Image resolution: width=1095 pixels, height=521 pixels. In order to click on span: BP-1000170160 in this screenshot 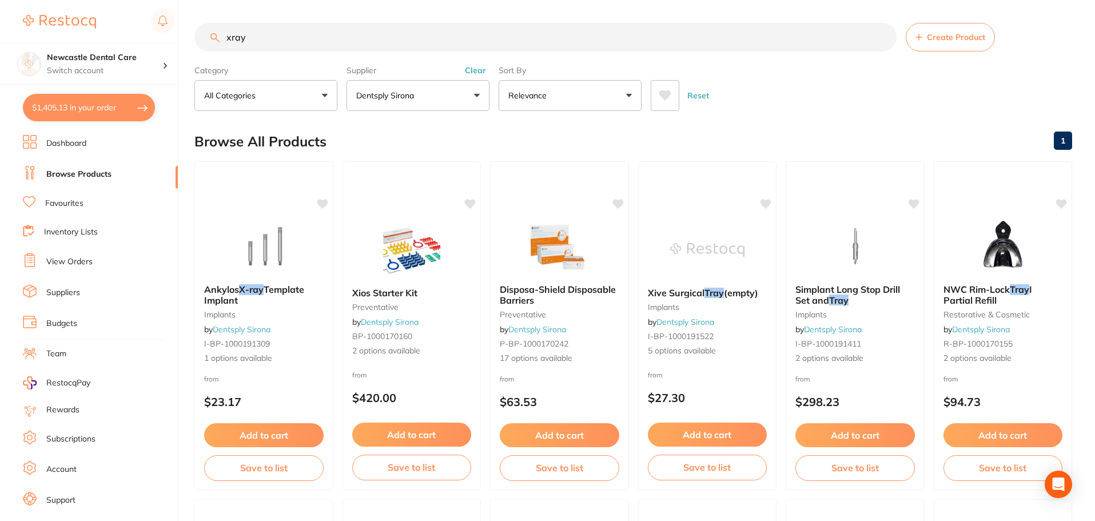, I will do `click(382, 336)`.